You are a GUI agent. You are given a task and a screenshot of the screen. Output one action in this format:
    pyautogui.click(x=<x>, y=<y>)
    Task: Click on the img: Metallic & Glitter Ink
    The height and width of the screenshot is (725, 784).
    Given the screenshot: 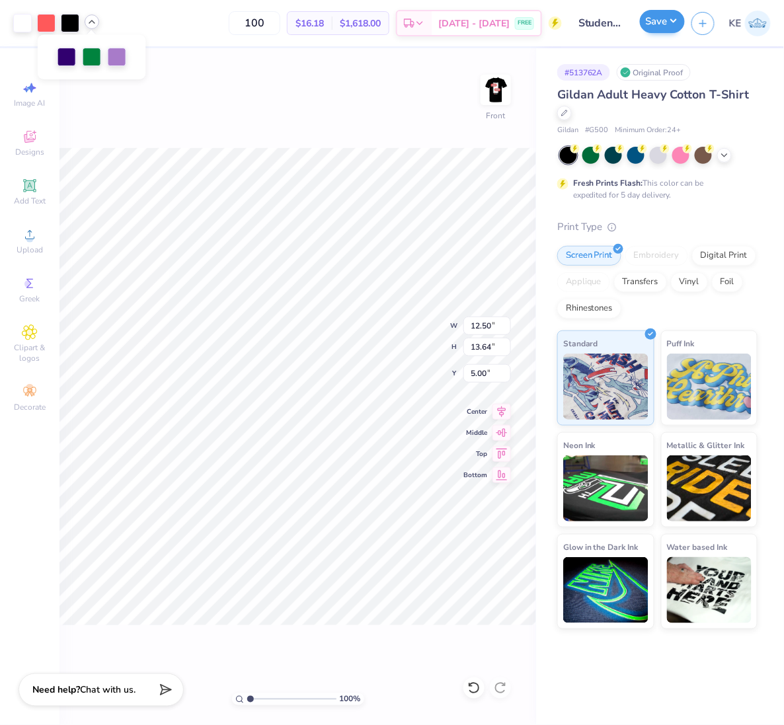 What is the action you would take?
    pyautogui.click(x=709, y=488)
    